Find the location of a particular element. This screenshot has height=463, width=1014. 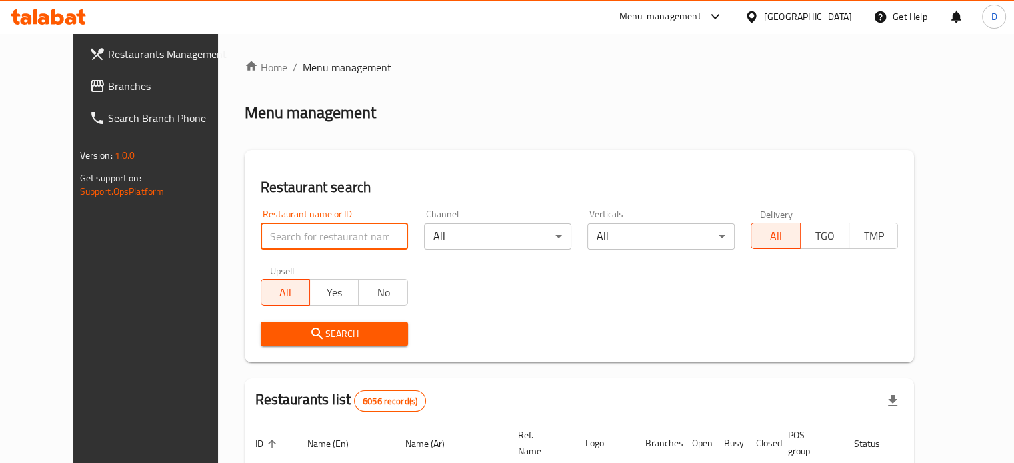

span: POS group is located at coordinates (807, 443).